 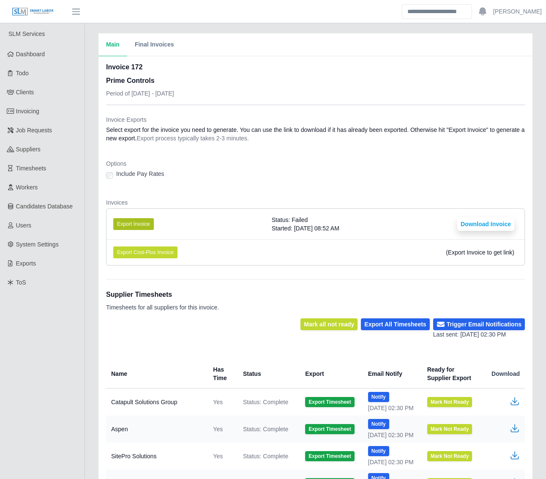 What do you see at coordinates (504, 373) in the screenshot?
I see `th: Download` at bounding box center [504, 373].